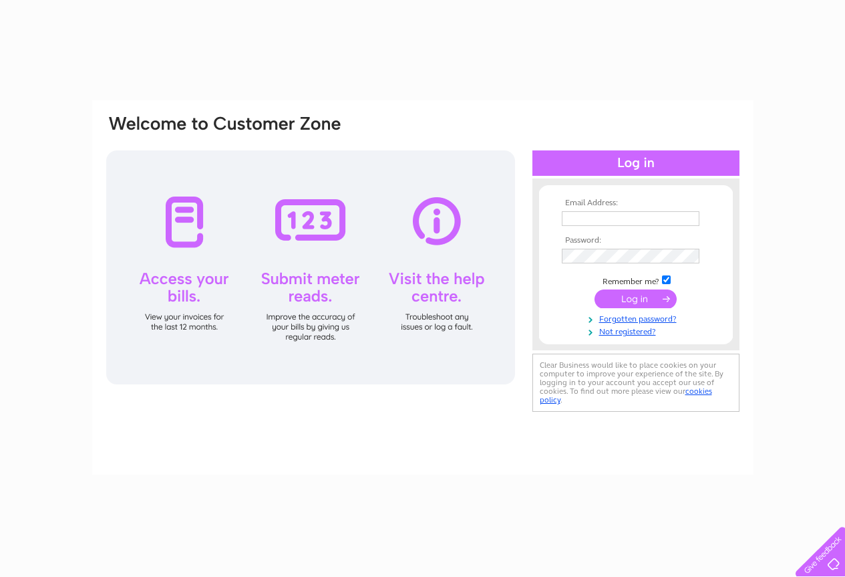  Describe the element at coordinates (638, 317) in the screenshot. I see `a: Forgotten password?` at that location.